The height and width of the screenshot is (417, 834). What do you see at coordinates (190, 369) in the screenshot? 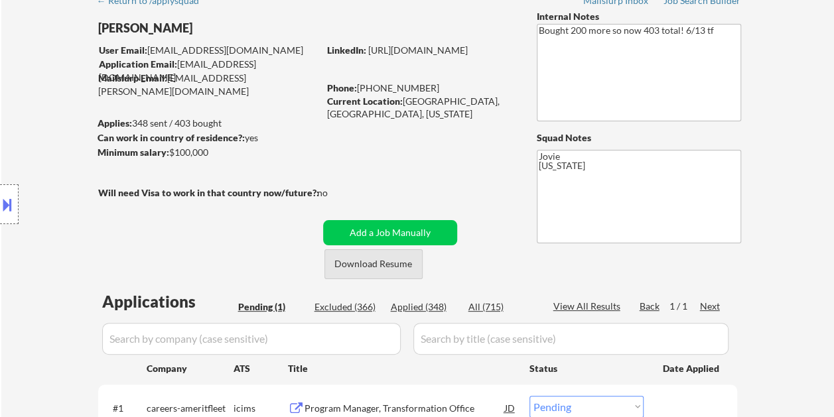
I see `div: Company` at bounding box center [190, 369].